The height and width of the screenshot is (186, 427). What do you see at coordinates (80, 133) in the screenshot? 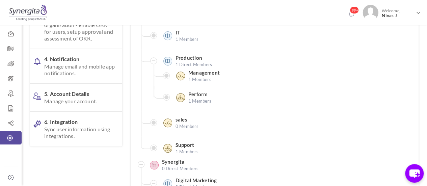
I see `span: Sync user information using integrations.` at bounding box center [80, 133].